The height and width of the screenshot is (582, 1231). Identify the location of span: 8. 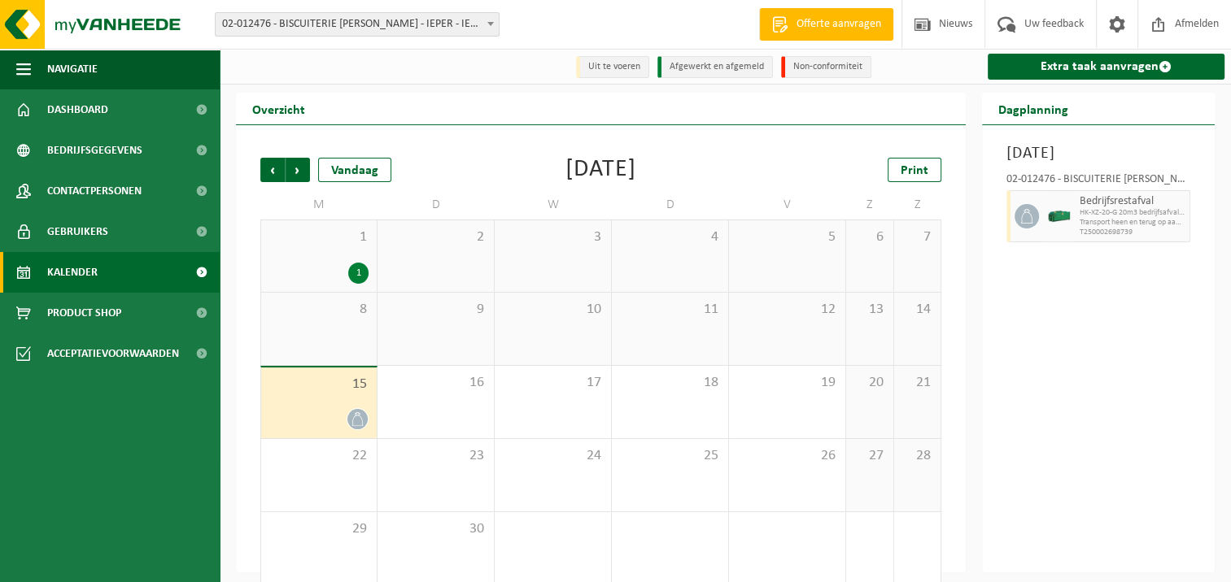
(319, 310).